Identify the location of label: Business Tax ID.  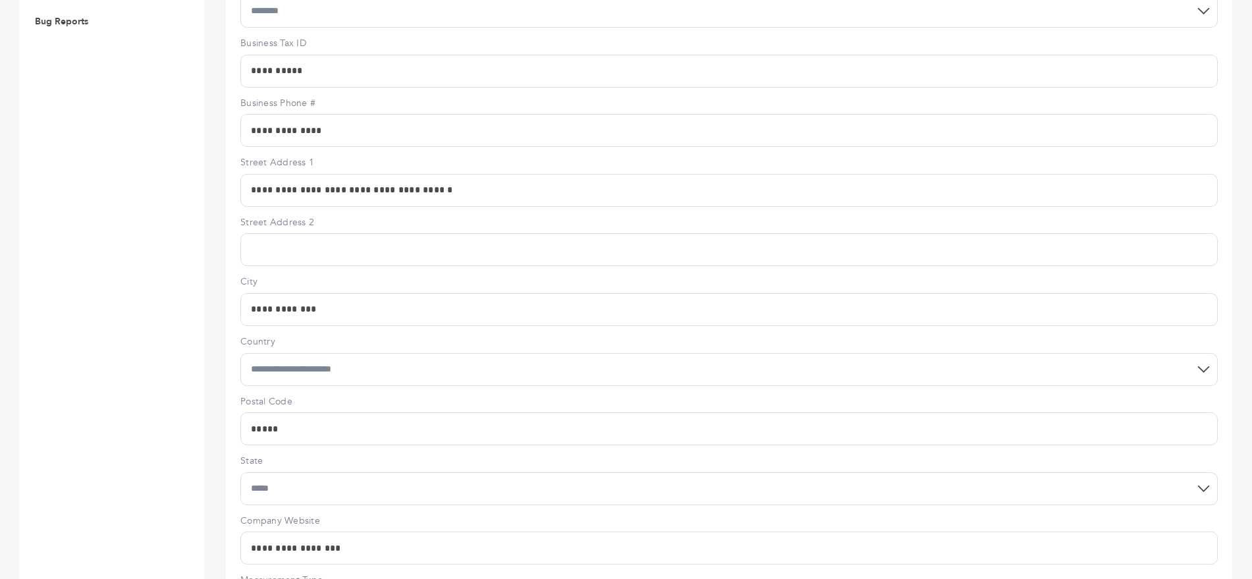
(729, 43).